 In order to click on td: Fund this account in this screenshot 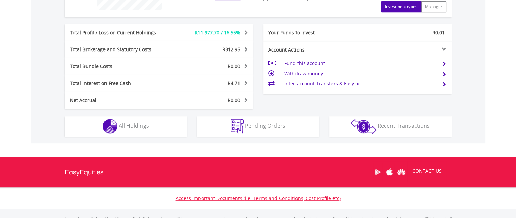, I will do `click(360, 63)`.